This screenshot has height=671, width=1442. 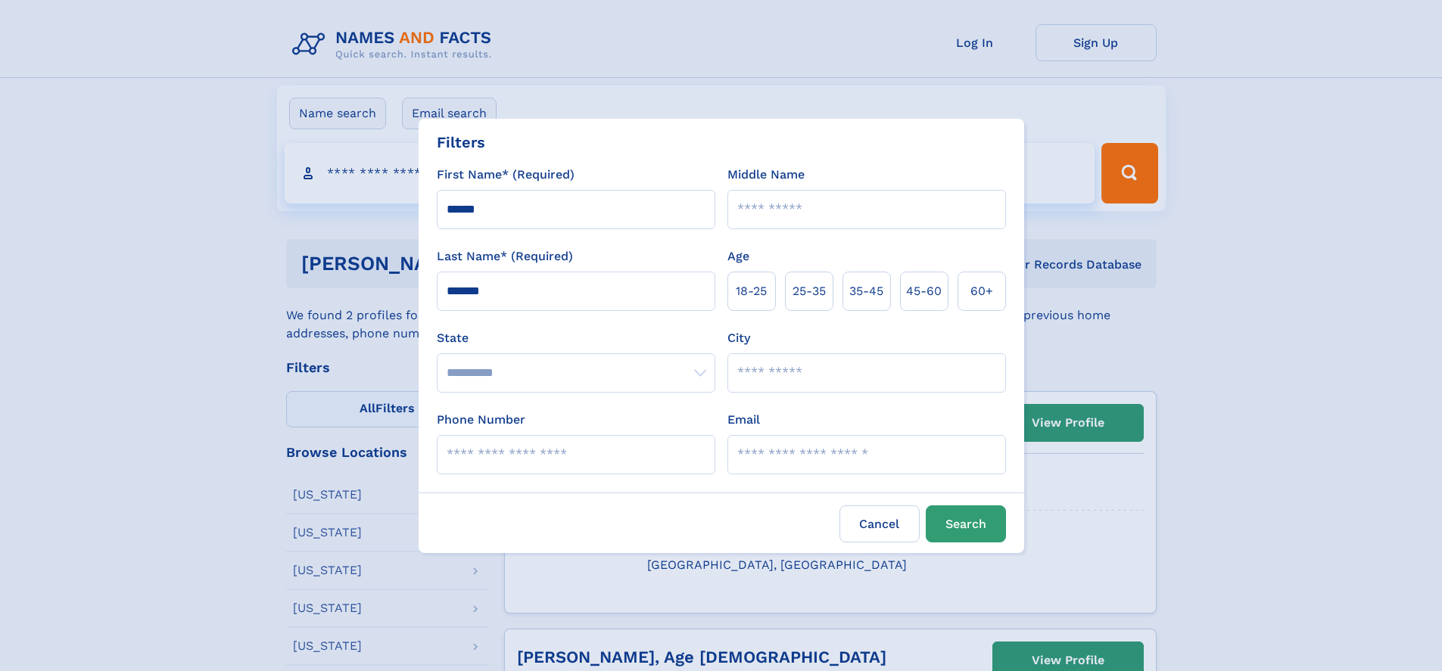 I want to click on span: 60+, so click(x=982, y=291).